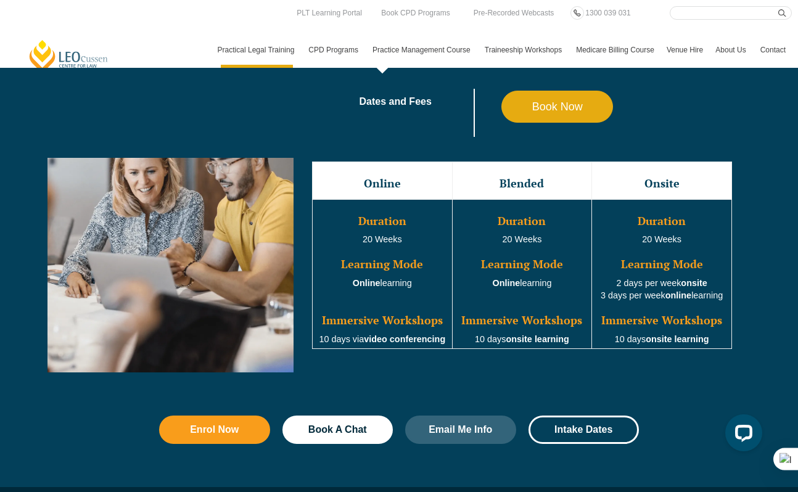 This screenshot has height=492, width=798. What do you see at coordinates (461, 430) in the screenshot?
I see `a: Email Me Info` at bounding box center [461, 430].